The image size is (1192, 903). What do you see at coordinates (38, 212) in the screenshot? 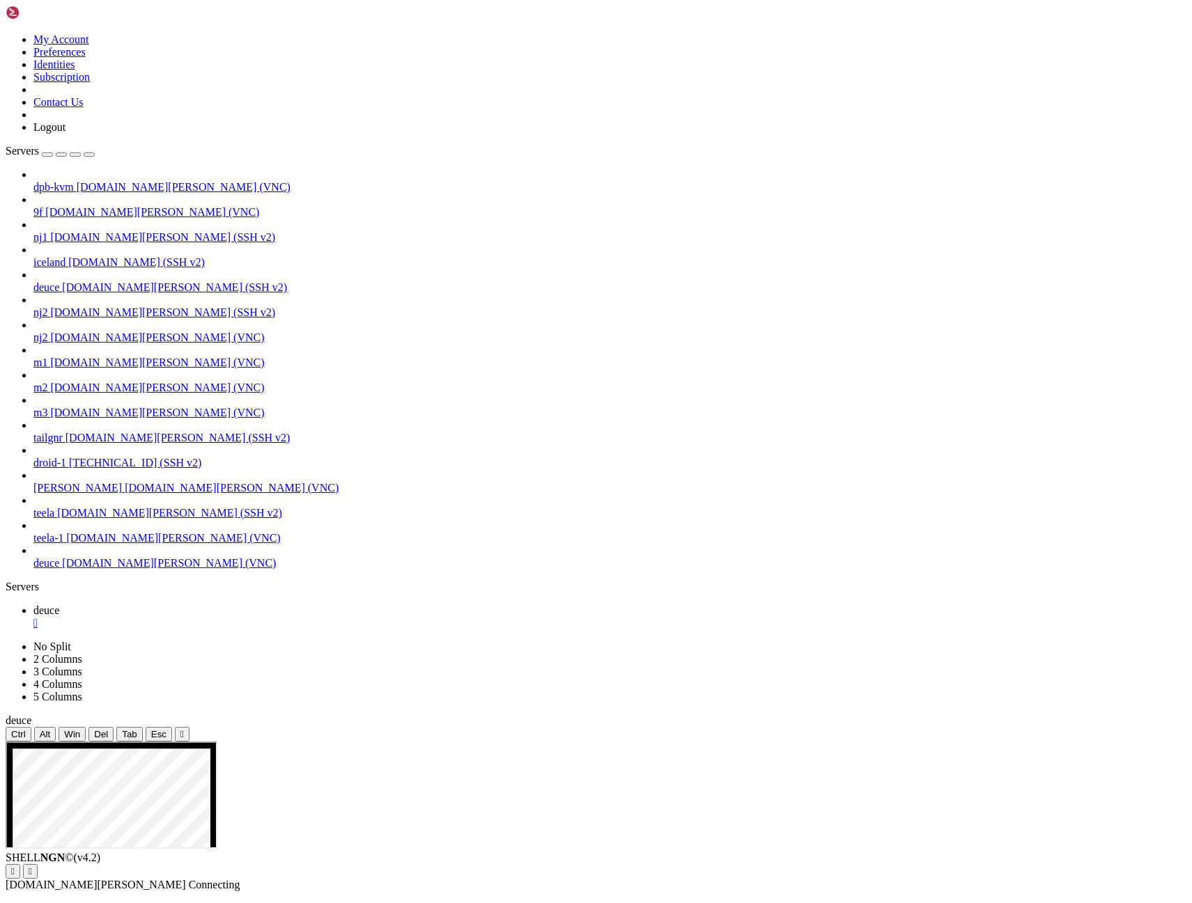
I see `span: 9f` at bounding box center [38, 212].